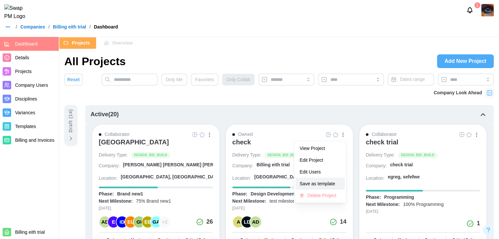  What do you see at coordinates (165, 222) in the screenshot?
I see `div: + 2` at bounding box center [165, 222].